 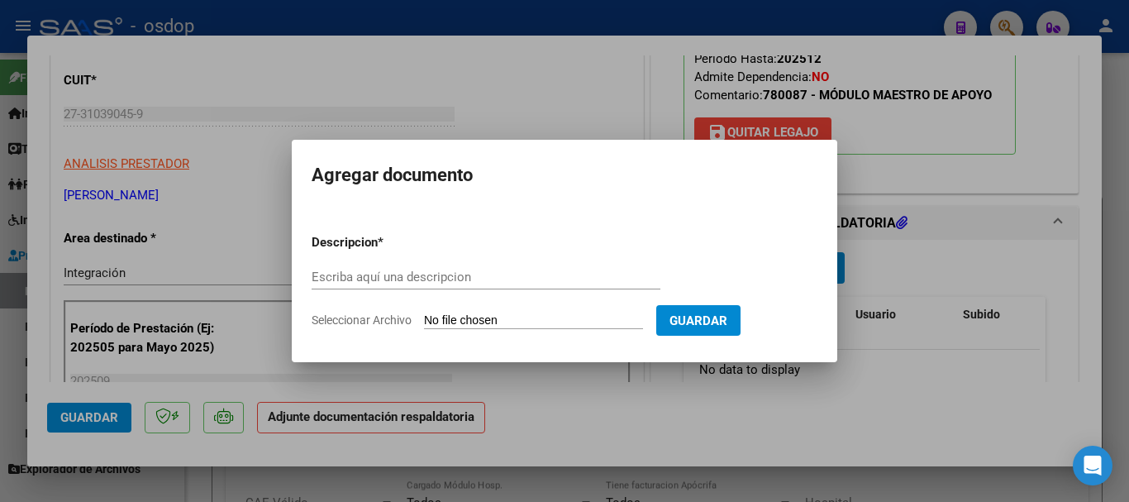 I want to click on p: Descripcion, so click(x=388, y=242).